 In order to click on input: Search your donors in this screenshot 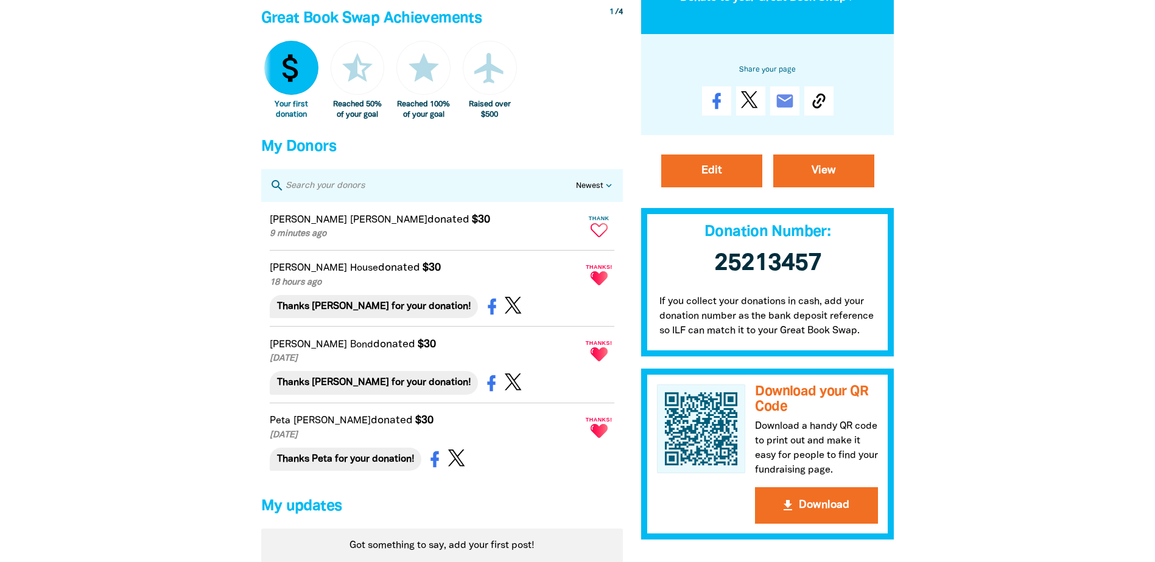, I will do `click(430, 186)`.